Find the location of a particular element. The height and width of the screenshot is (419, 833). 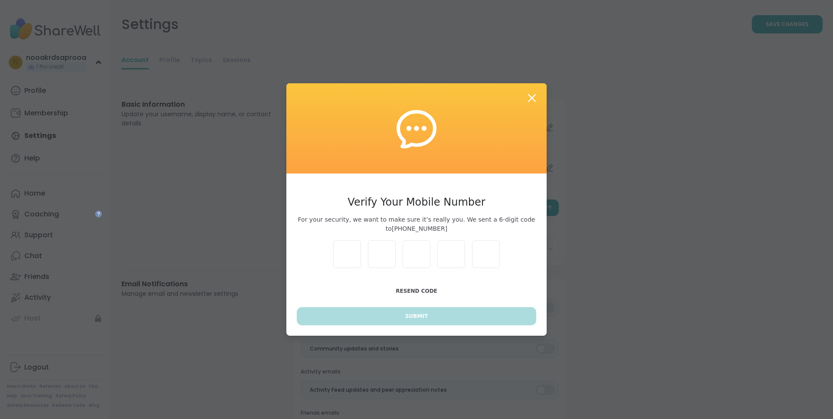

span: Submit is located at coordinates (417, 316).